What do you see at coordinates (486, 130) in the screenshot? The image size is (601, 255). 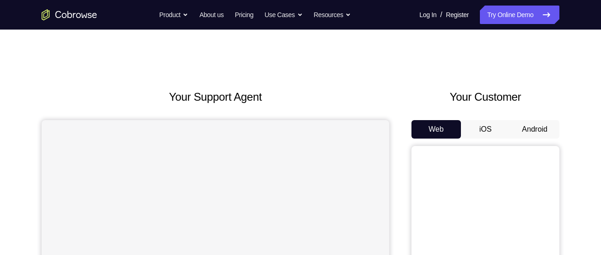 I see `button: iOS` at bounding box center [486, 130].